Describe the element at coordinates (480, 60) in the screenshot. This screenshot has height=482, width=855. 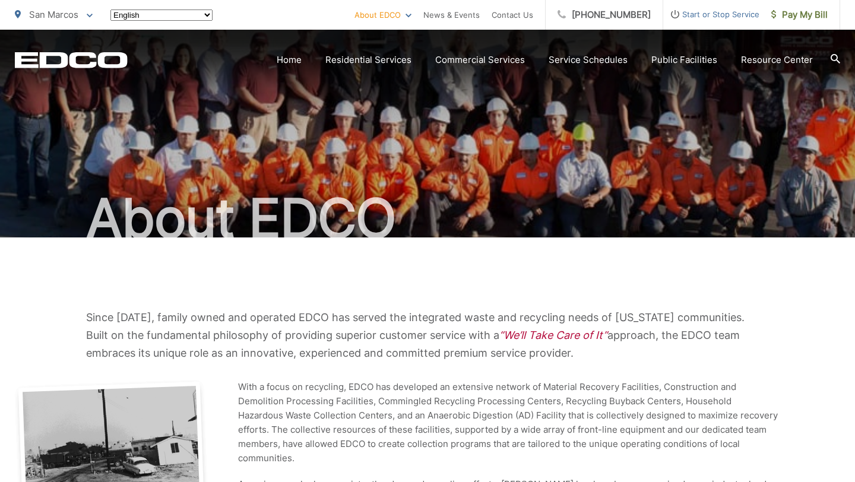
I see `a: Commercial Services` at that location.